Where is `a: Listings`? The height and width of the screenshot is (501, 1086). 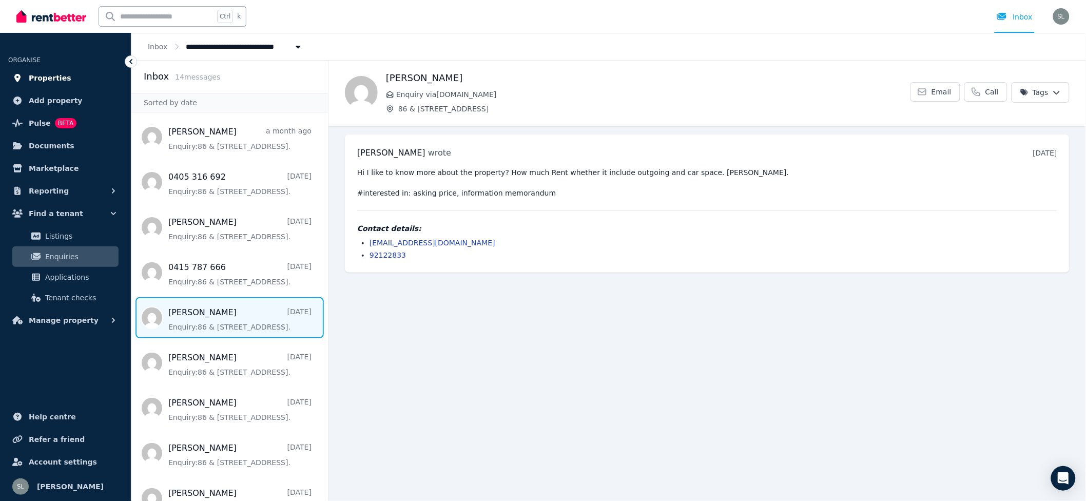 a: Listings is located at coordinates (65, 236).